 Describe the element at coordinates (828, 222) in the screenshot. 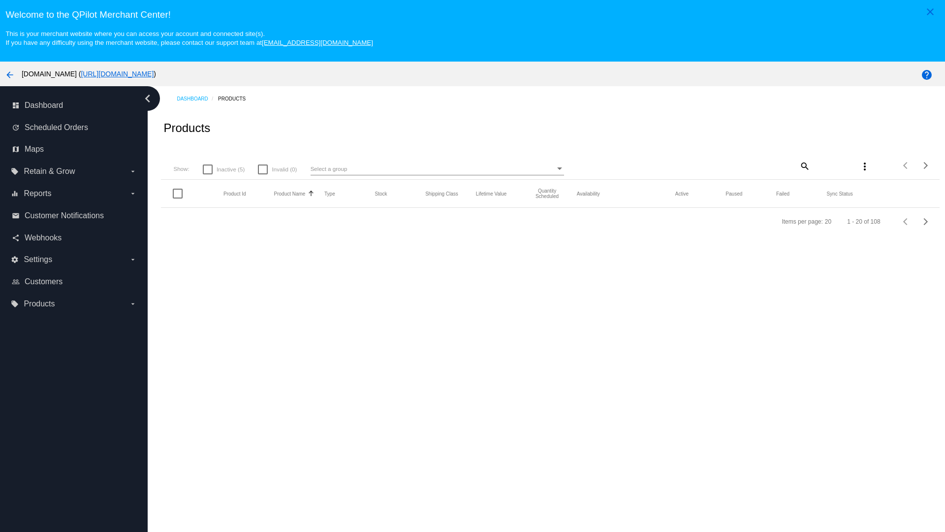

I see `div: 20` at that location.